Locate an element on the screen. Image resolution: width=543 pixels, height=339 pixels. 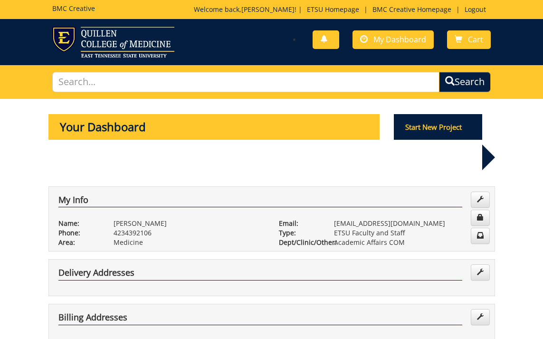
p: ETSU Faculty and Staff is located at coordinates (410, 233).